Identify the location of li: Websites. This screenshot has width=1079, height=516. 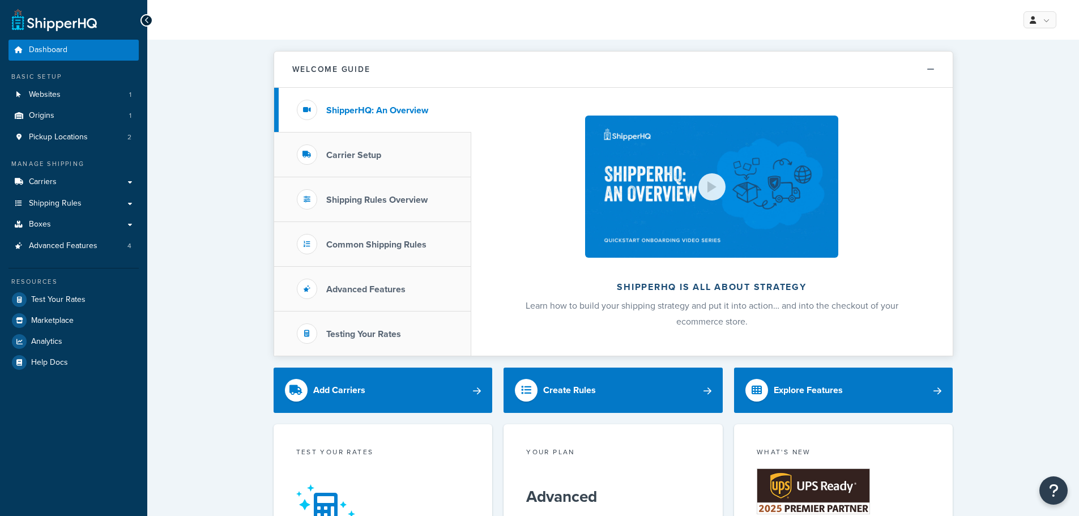
(74, 95).